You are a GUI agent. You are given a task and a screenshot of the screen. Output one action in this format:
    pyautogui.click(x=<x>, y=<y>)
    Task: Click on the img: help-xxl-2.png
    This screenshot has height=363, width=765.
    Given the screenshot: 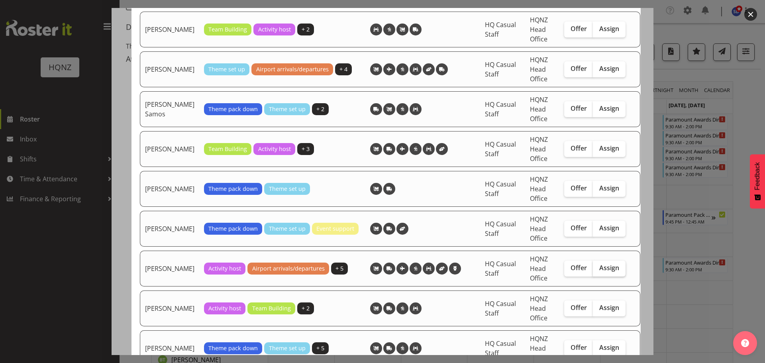 What is the action you would take?
    pyautogui.click(x=745, y=343)
    